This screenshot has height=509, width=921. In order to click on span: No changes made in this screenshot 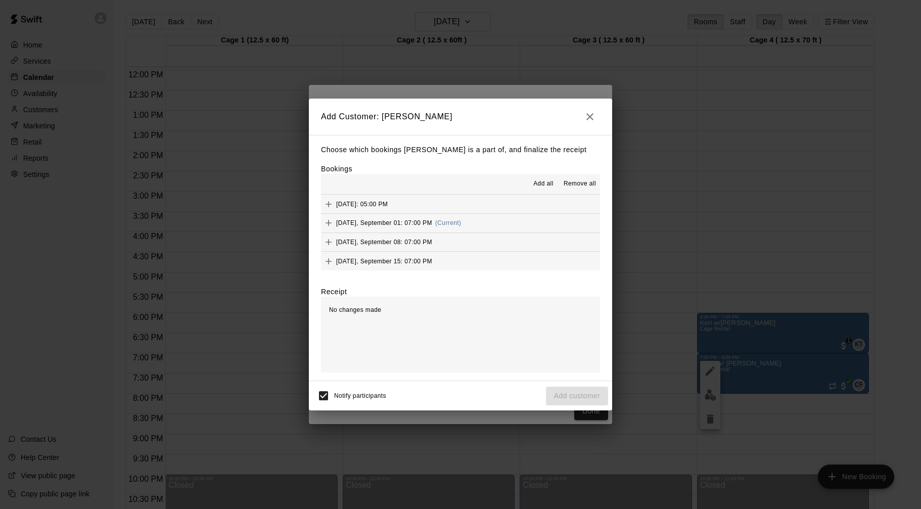, I will do `click(355, 310)`.